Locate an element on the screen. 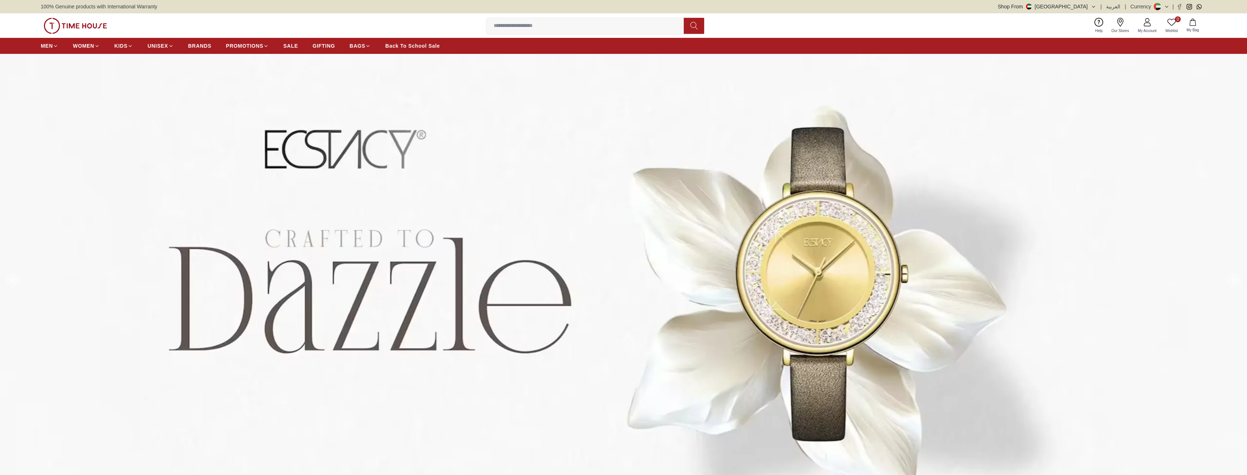 The image size is (1247, 475). span: BRANDS is located at coordinates (200, 46).